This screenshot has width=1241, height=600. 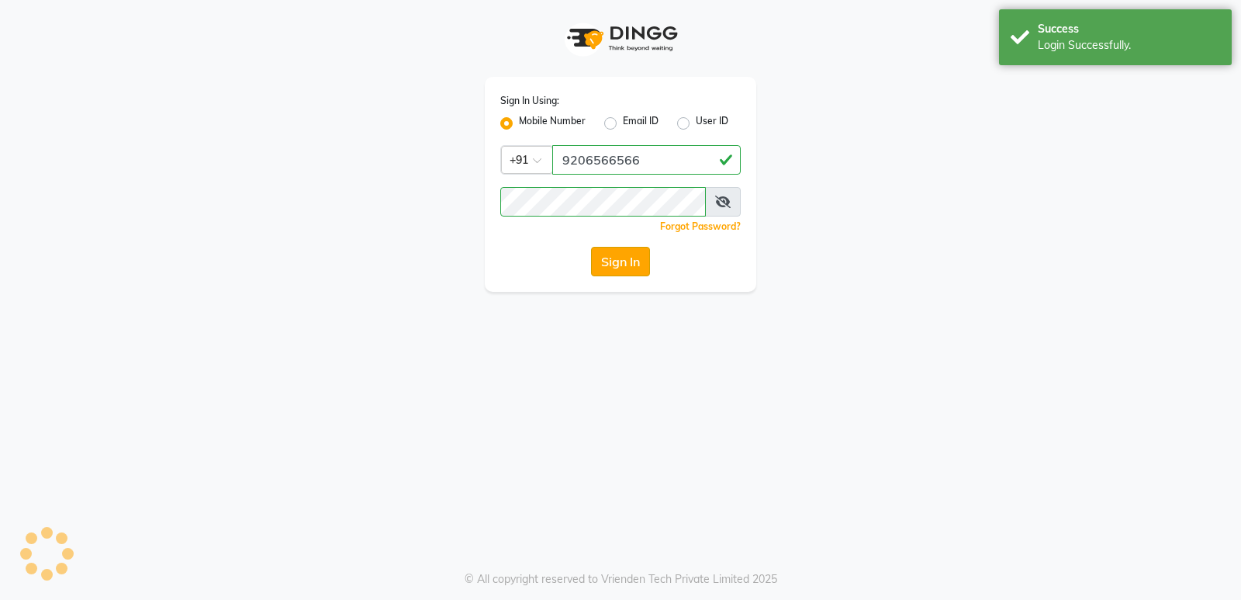 I want to click on button: Sign In, so click(x=621, y=261).